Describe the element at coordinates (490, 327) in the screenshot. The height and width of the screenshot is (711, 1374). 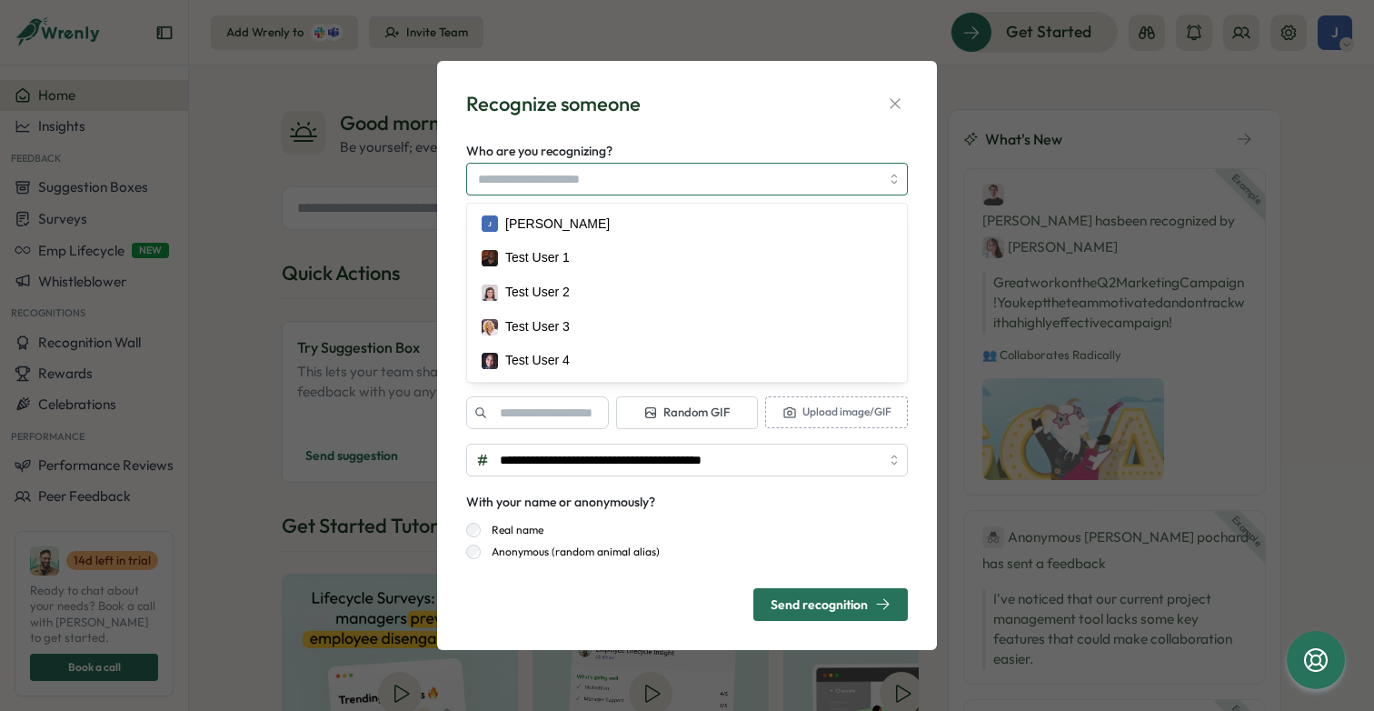
I see `img: Test User 3` at that location.